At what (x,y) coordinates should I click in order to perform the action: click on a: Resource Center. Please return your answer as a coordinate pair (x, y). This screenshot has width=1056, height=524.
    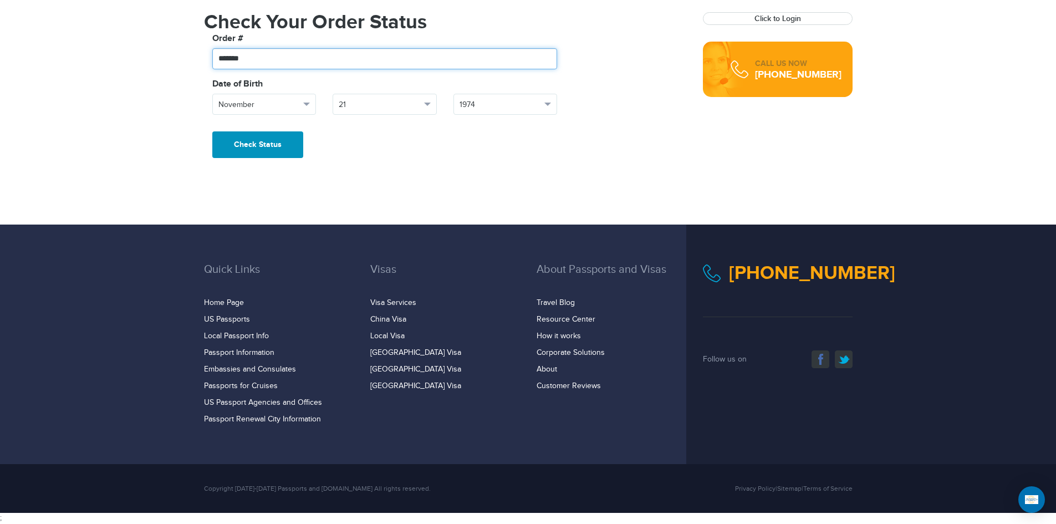
    Looking at the image, I should click on (566, 319).